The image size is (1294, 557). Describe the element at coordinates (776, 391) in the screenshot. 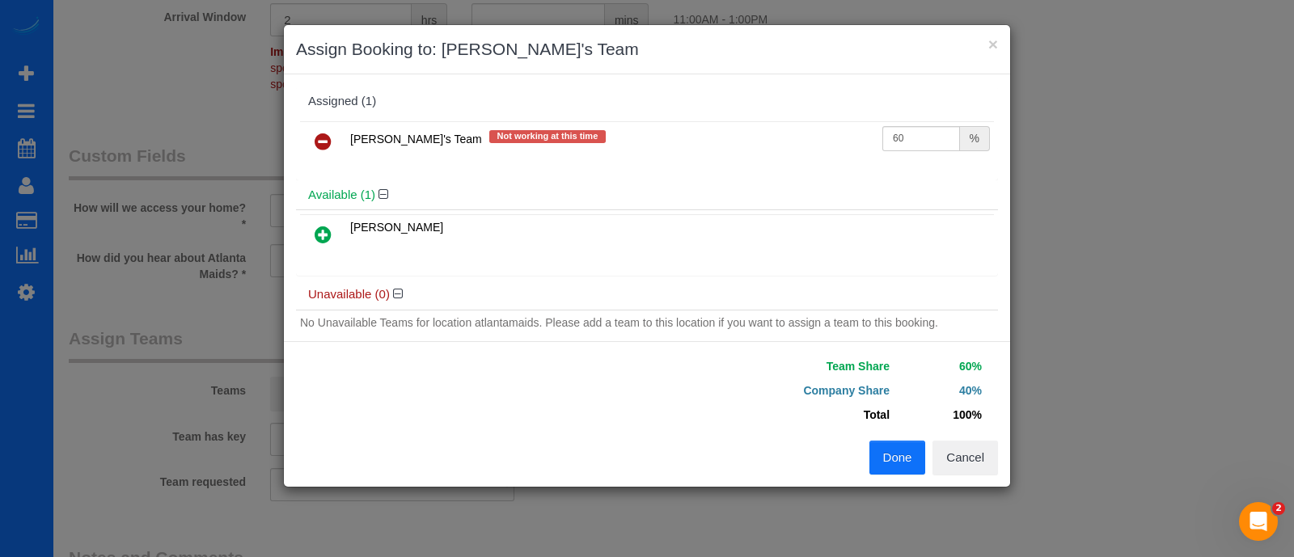

I see `td: Company Share` at that location.